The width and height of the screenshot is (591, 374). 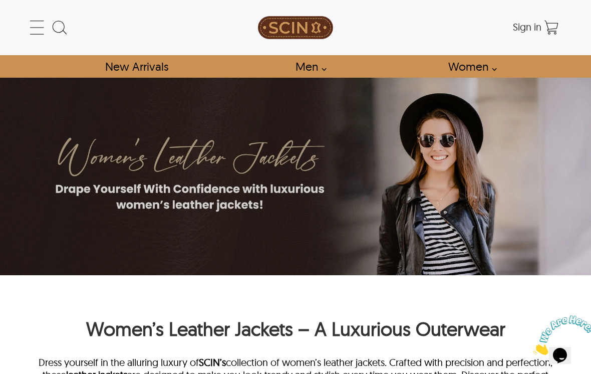 I want to click on div: CloseChat attention grabber, so click(x=31, y=24).